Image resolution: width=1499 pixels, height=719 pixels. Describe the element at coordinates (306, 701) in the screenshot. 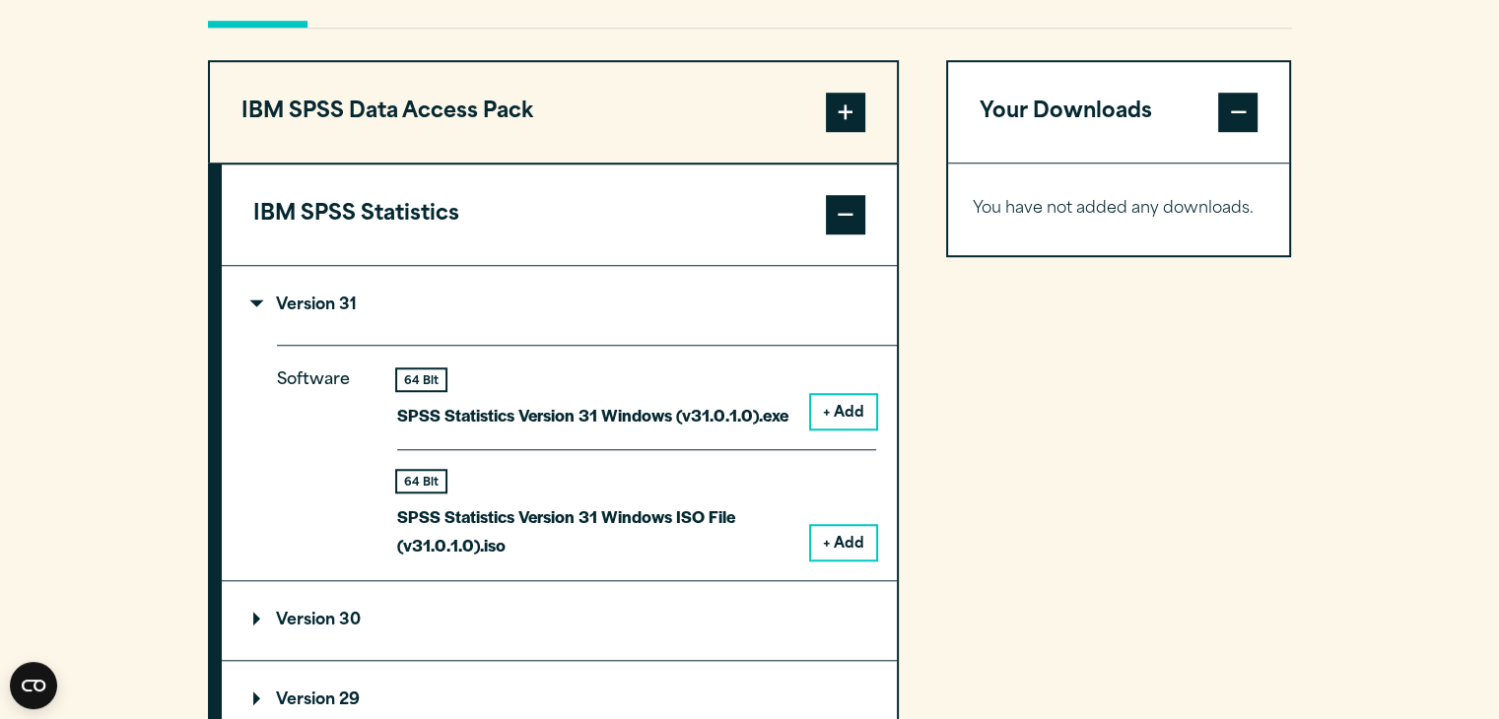

I see `p: Version 29` at that location.